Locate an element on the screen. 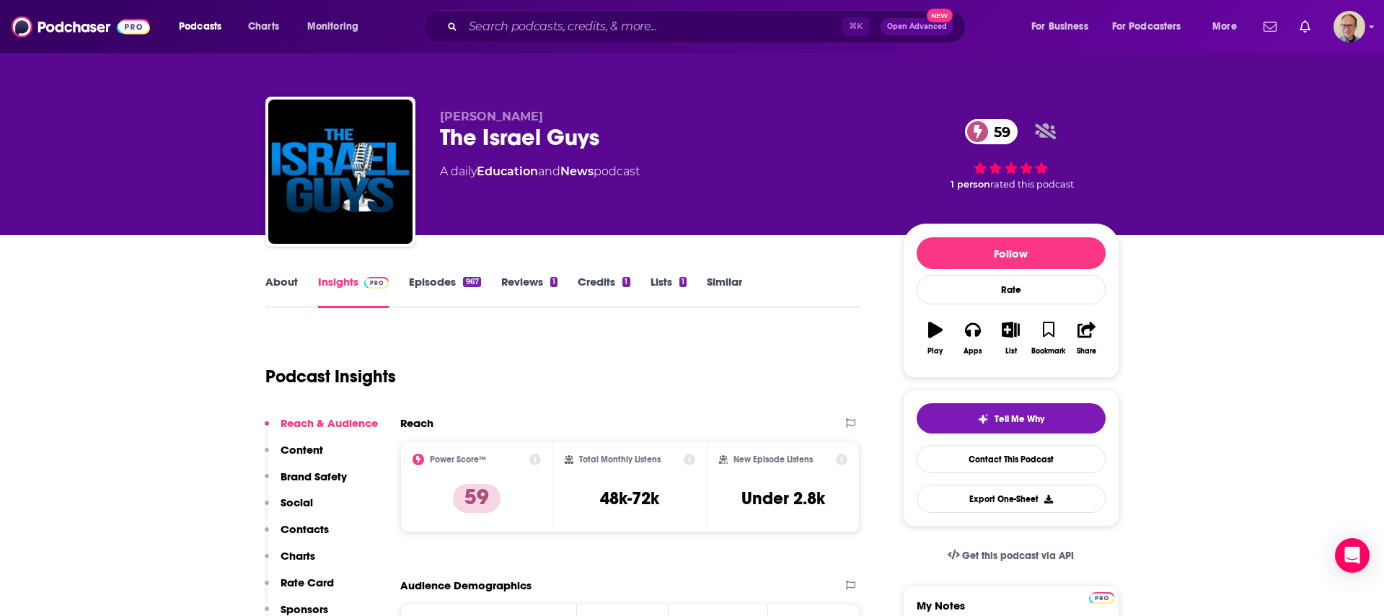 The image size is (1384, 616). button: Brand Safety is located at coordinates (306, 483).